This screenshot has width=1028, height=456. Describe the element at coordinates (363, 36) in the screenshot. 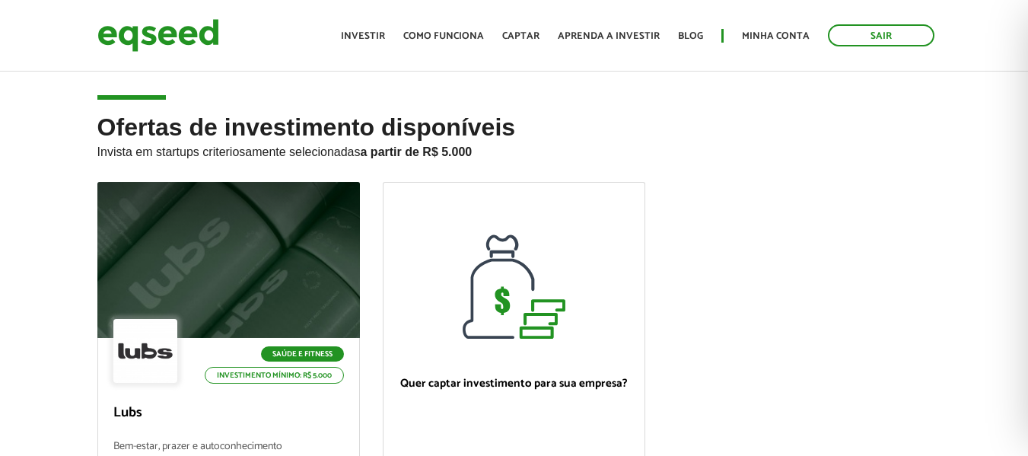

I see `a: Investir` at that location.